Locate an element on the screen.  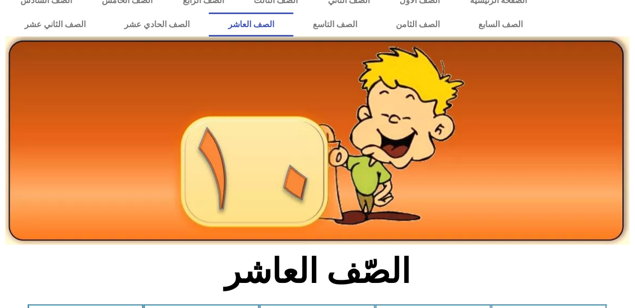
h2: الصّف العاشر is located at coordinates (317, 271).